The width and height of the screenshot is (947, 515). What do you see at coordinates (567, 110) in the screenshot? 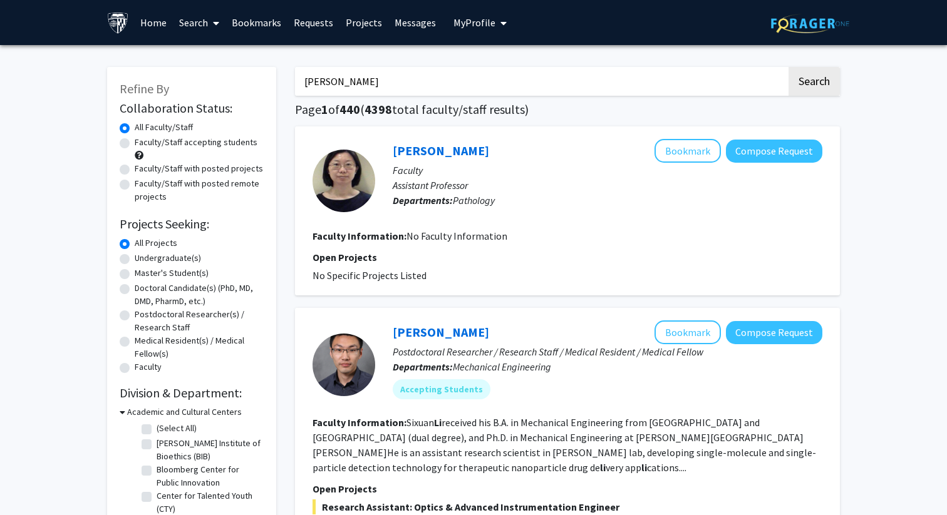
I see `h1: Page of ( total faculty/staff results)` at bounding box center [567, 110].